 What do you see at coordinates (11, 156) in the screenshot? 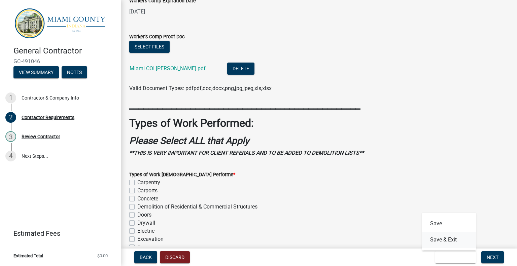
I see `div: 4` at bounding box center [11, 156].